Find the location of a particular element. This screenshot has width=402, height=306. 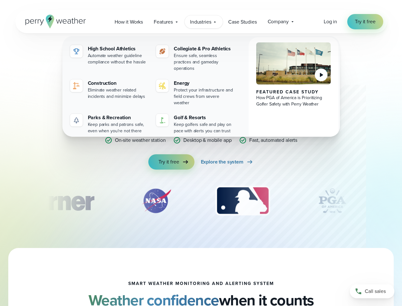

span: How it Works is located at coordinates (129, 22).